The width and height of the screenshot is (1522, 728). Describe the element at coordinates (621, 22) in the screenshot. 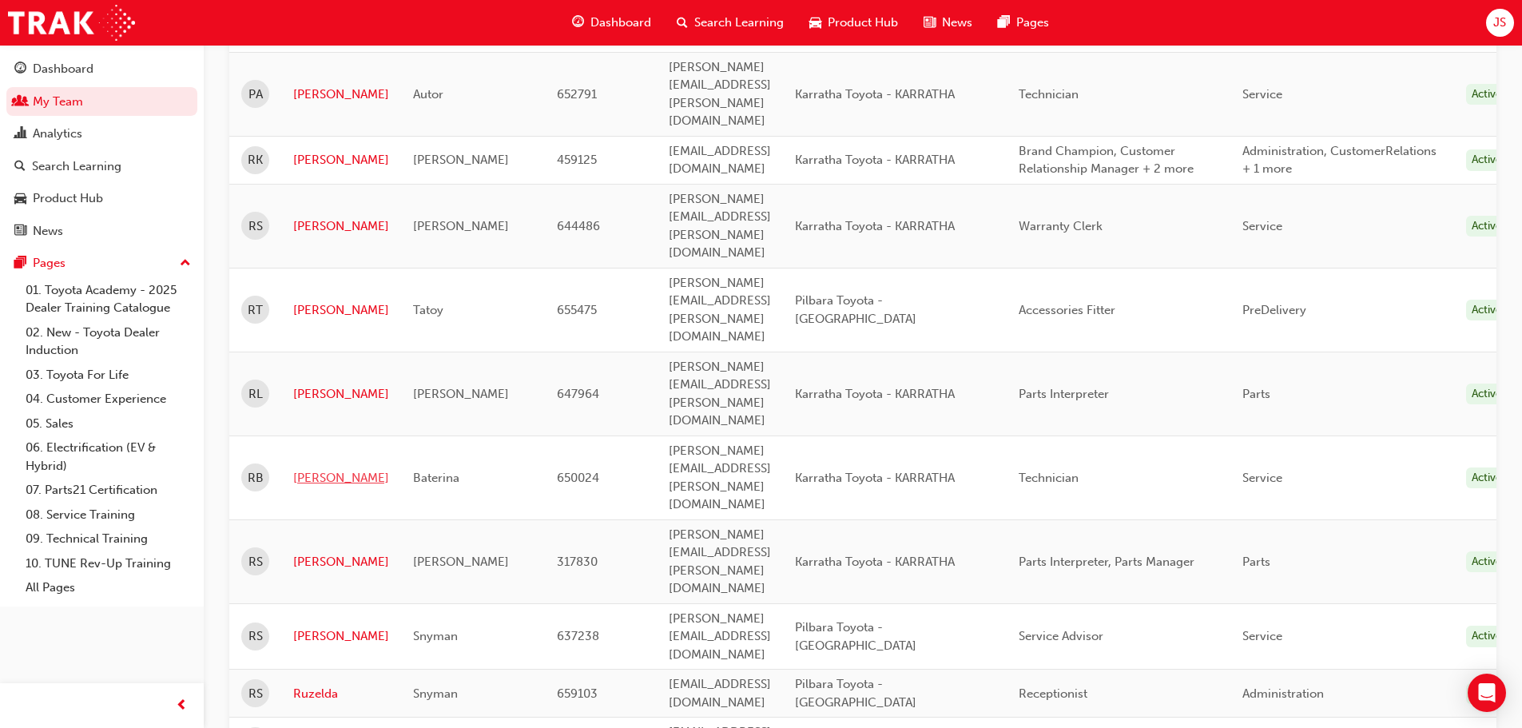

I see `span: Dashboard` at that location.